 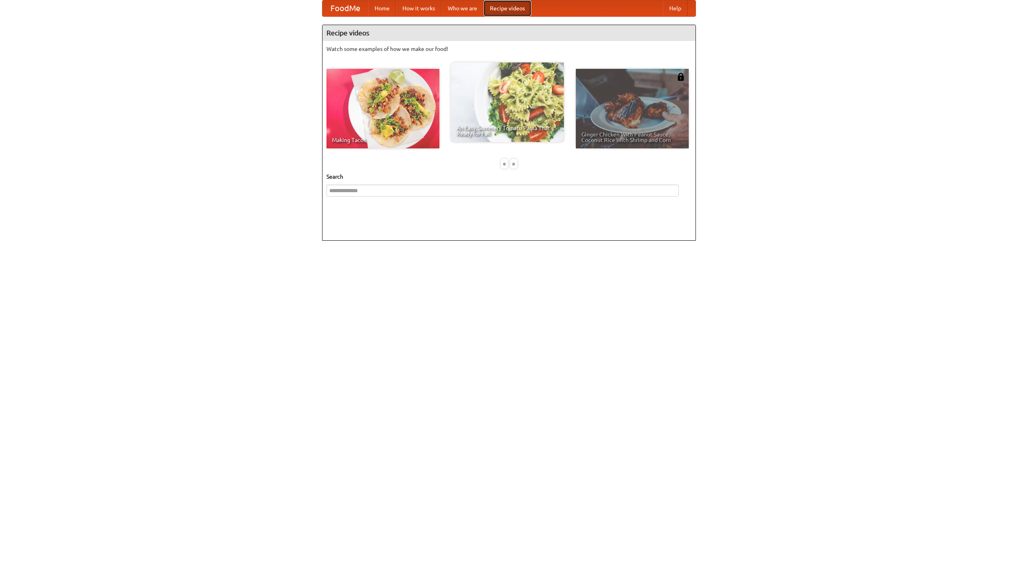 What do you see at coordinates (462, 8) in the screenshot?
I see `a: Who we are` at bounding box center [462, 8].